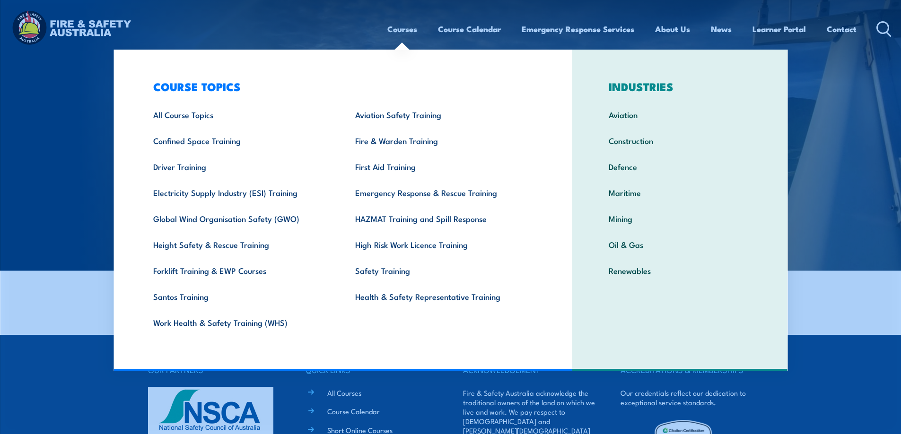  Describe the element at coordinates (239, 192) in the screenshot. I see `a: Electricity Supply Industry (ESI) Training` at that location.